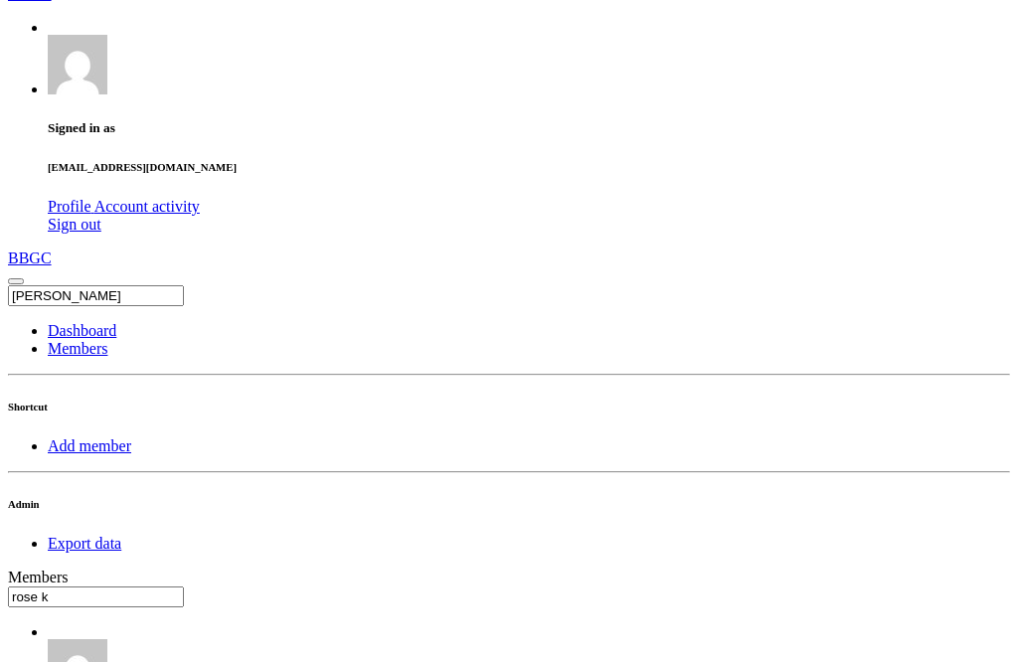 The width and height of the screenshot is (1018, 662). I want to click on h6: Shortcut, so click(509, 407).